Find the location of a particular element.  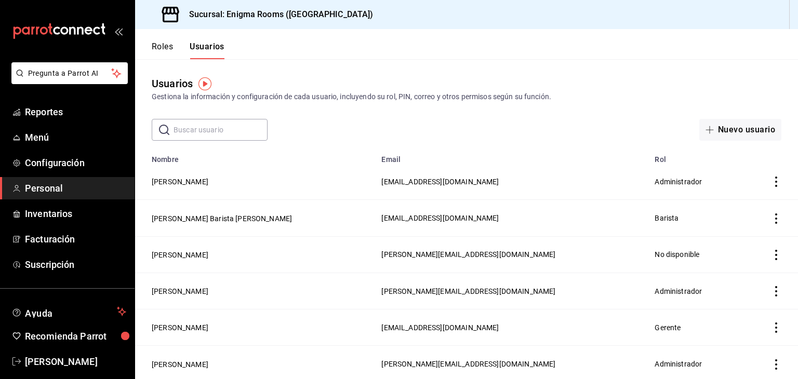

span: Facturación is located at coordinates (75, 239).